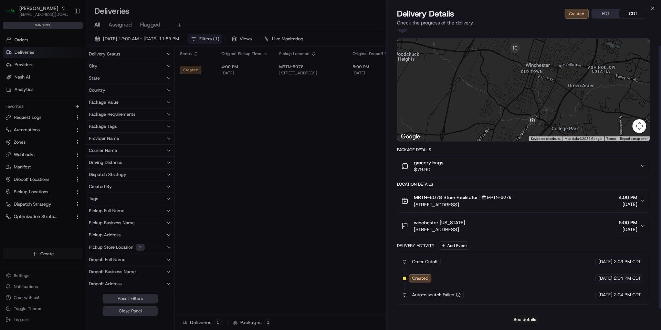  What do you see at coordinates (410, 137) in the screenshot?
I see `img: Google` at bounding box center [410, 137].